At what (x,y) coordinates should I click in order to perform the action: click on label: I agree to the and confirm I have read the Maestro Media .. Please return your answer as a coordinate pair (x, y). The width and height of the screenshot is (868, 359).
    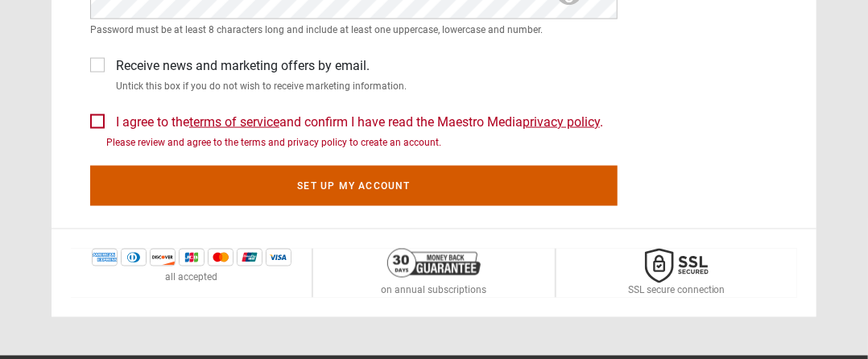
    Looking at the image, I should click on (356, 122).